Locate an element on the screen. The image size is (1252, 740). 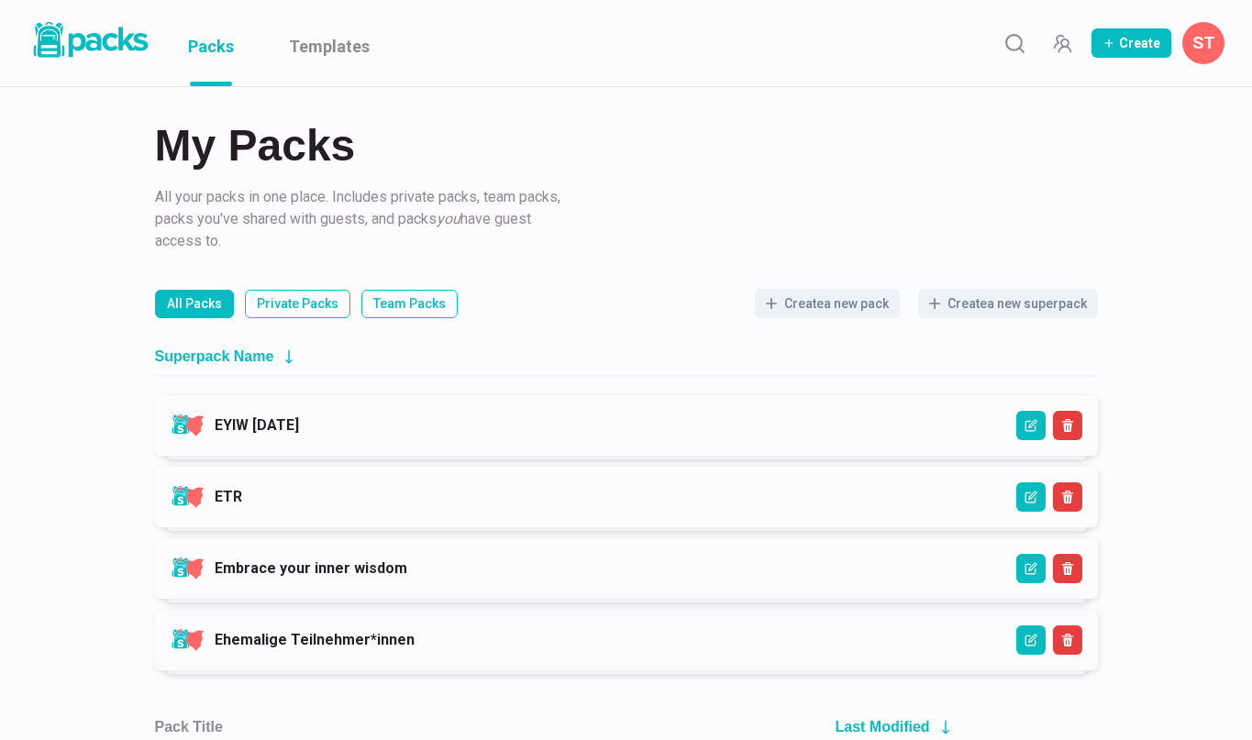
button: Createa new superpack is located at coordinates (1008, 303).